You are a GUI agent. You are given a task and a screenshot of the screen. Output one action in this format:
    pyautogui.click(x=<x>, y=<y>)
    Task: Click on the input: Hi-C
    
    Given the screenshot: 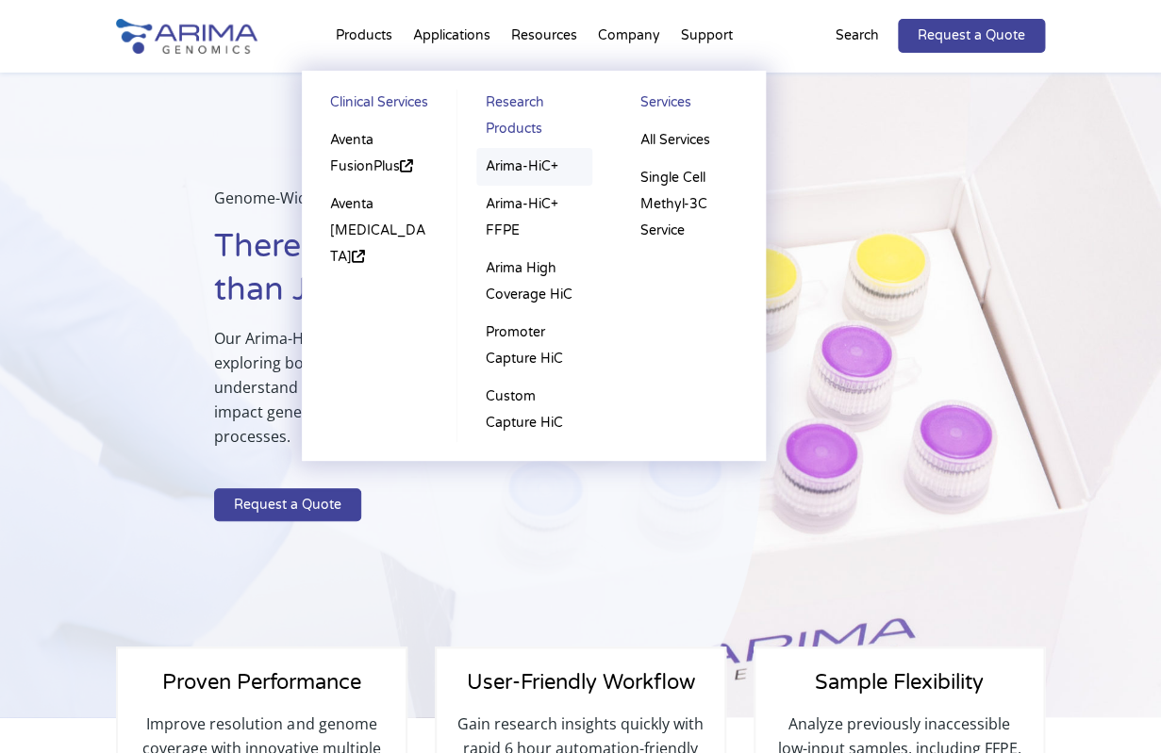 What is the action you would take?
    pyautogui.click(x=10, y=269)
    